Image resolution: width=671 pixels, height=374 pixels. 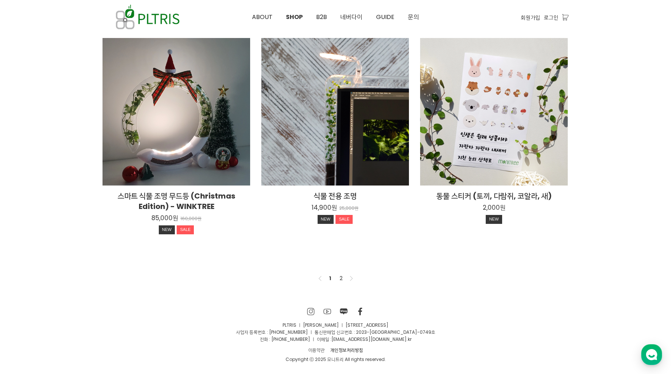 What do you see at coordinates (346, 350) in the screenshot?
I see `a: 개인정보처리방침` at bounding box center [346, 350].